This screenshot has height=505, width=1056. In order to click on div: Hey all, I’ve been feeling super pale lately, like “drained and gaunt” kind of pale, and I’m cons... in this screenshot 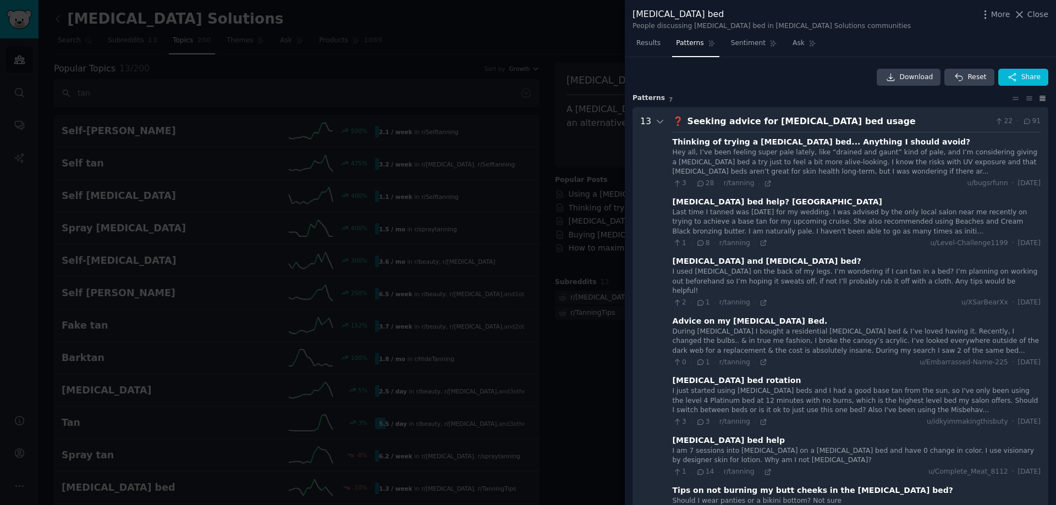, I will do `click(856, 162)`.